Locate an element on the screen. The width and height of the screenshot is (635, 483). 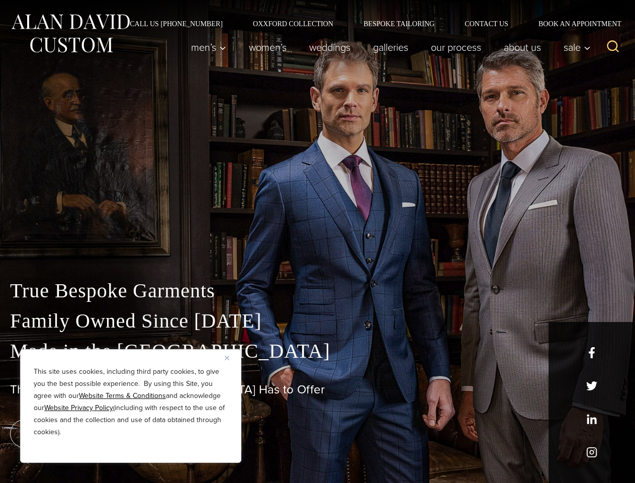
a: Oxxford Collection is located at coordinates (293, 24).